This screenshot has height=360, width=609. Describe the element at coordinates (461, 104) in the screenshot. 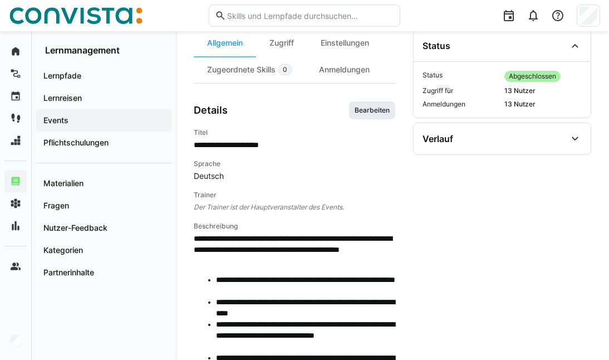

I see `span: Anmeldungen` at that location.